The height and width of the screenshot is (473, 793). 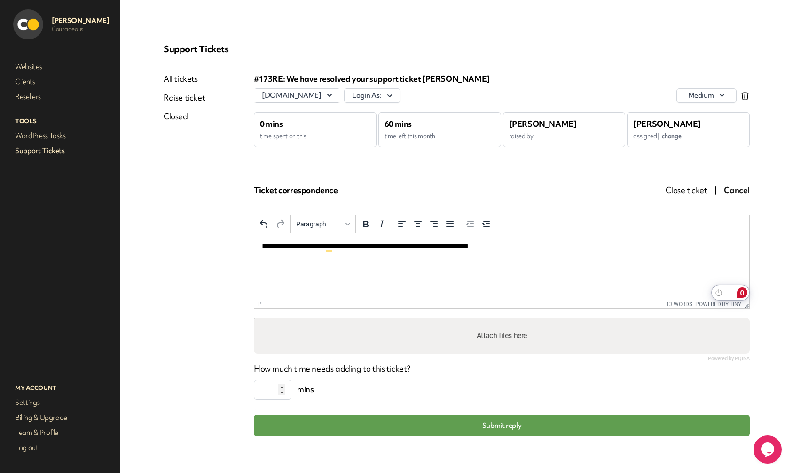 I want to click on div: styles, so click(x=323, y=224).